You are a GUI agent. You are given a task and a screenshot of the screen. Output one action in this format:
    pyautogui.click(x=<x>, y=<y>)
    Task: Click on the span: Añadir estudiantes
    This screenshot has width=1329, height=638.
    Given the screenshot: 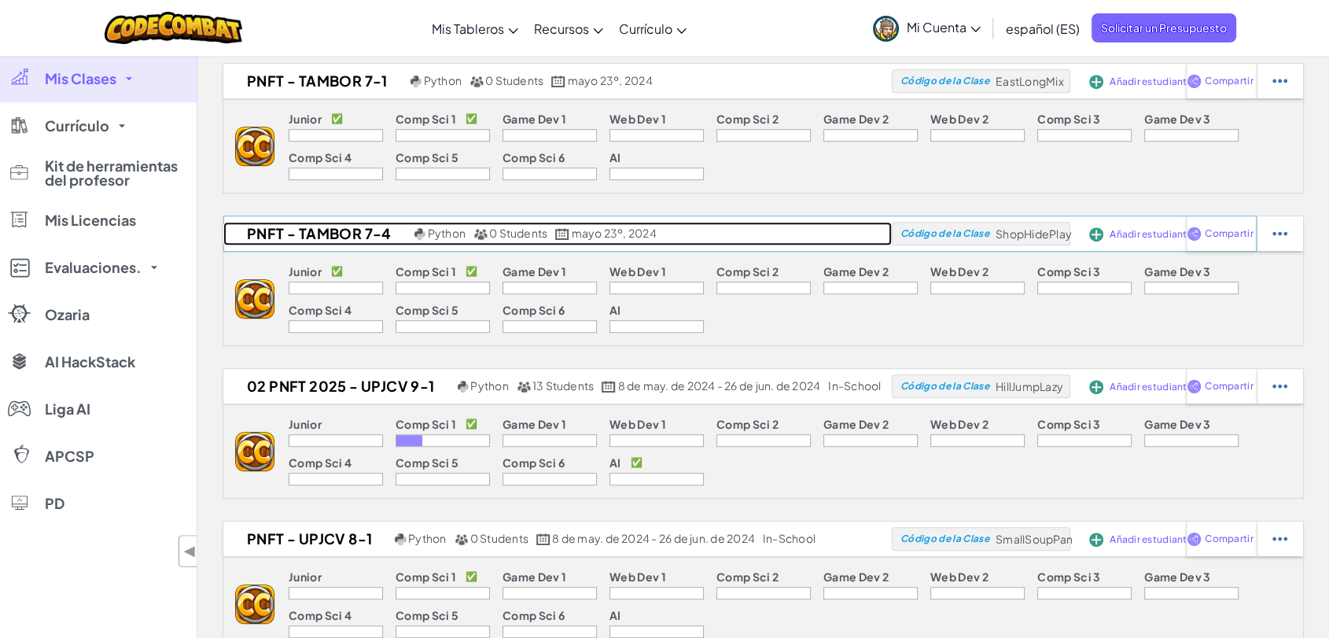 What is the action you would take?
    pyautogui.click(x=1154, y=540)
    